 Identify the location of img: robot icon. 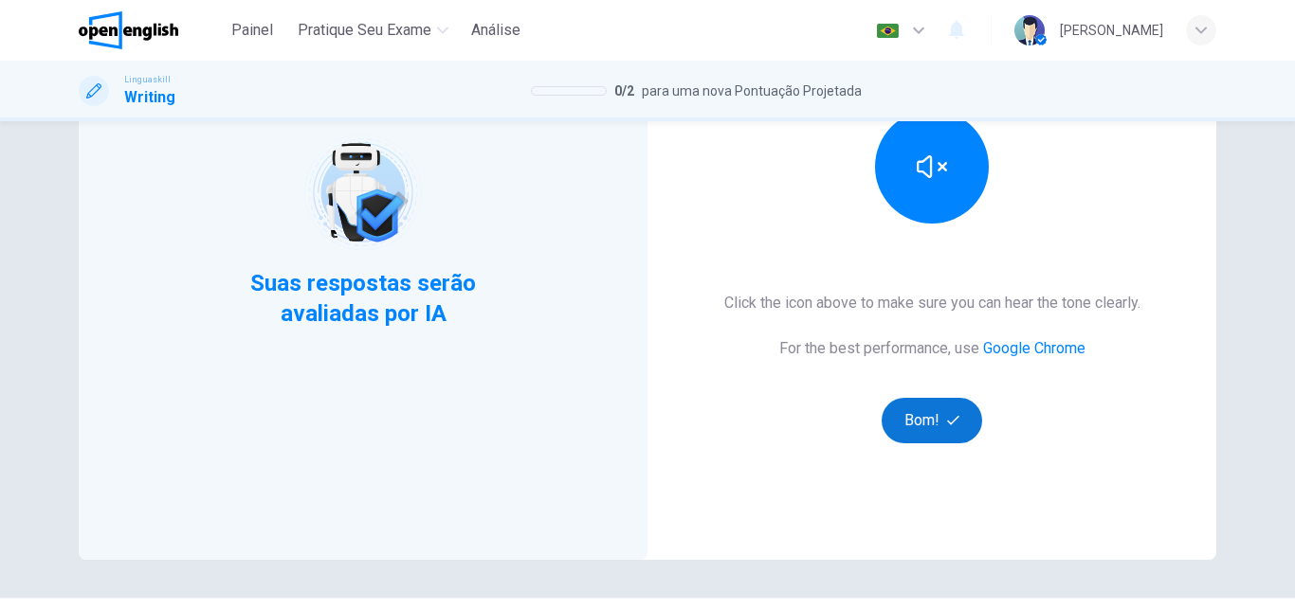
(362, 192).